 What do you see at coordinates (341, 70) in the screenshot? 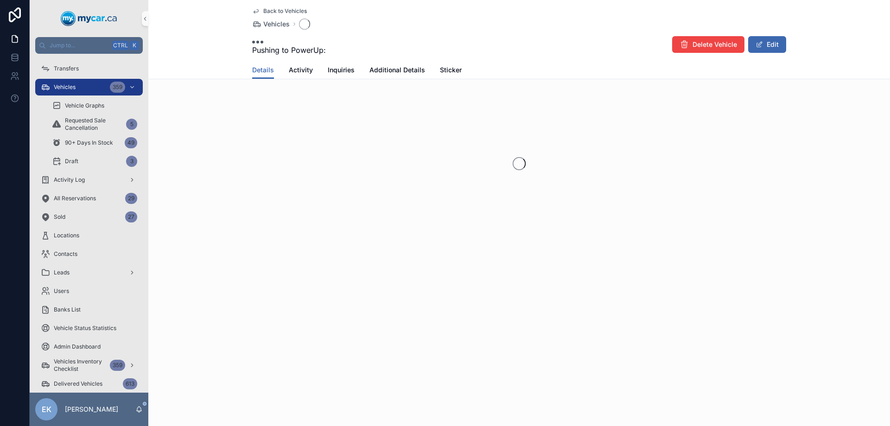
I see `span: Inquiries` at bounding box center [341, 70].